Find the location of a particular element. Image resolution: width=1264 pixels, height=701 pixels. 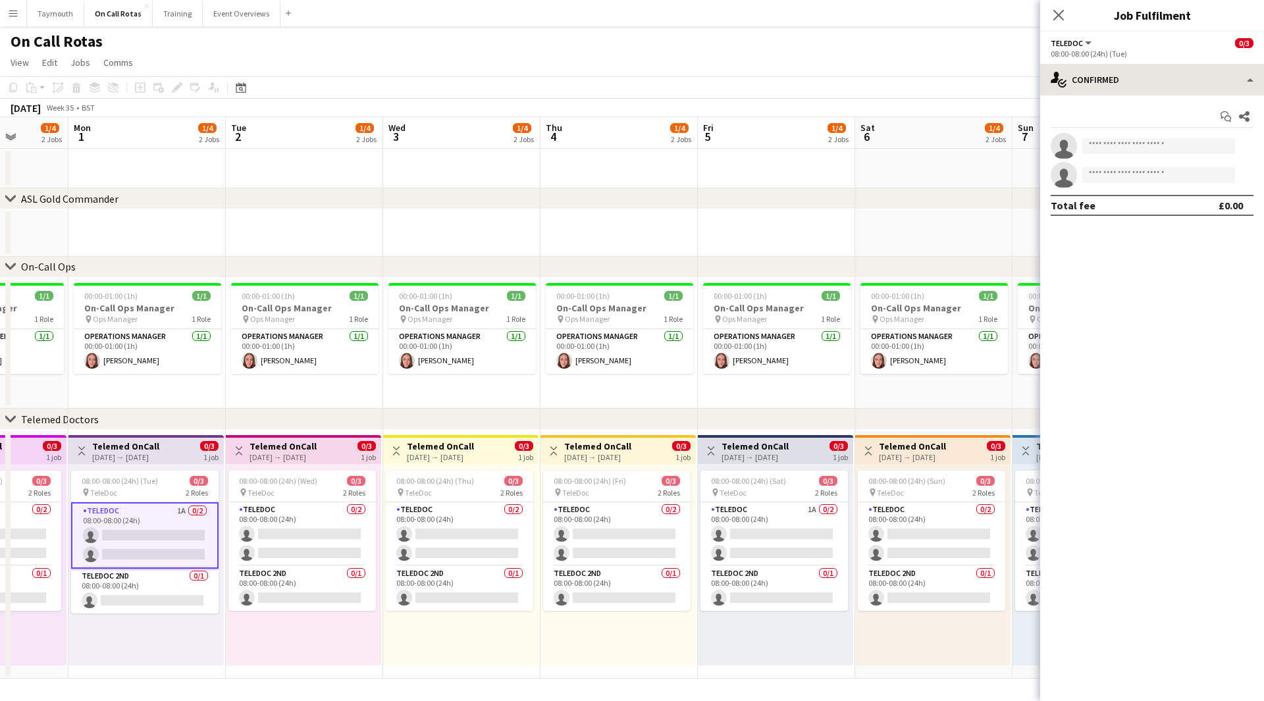

div: On-Call Ops is located at coordinates (48, 267).